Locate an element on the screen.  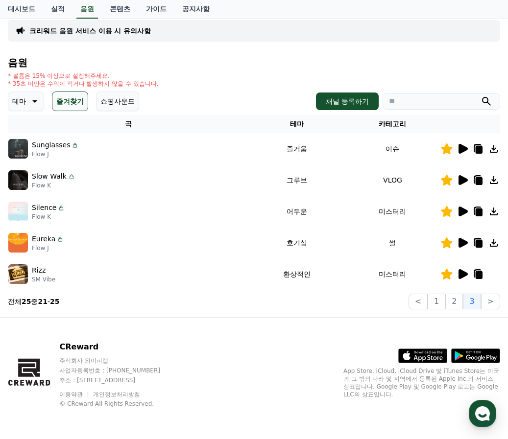
td: 호기심 is located at coordinates (297, 243).